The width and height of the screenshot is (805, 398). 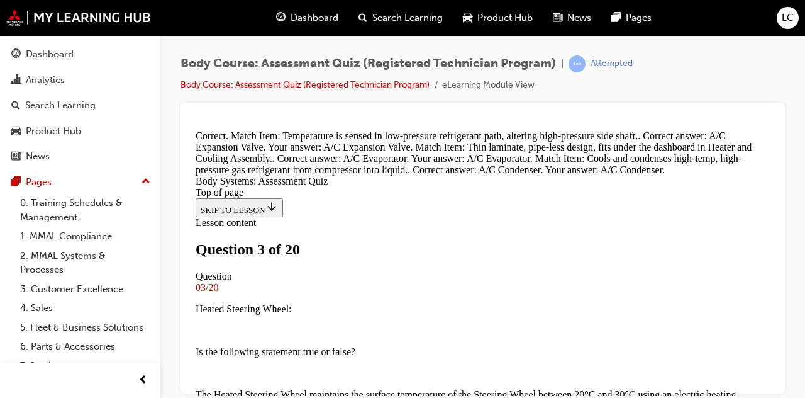 What do you see at coordinates (80, 80) in the screenshot?
I see `a: Analytics` at bounding box center [80, 80].